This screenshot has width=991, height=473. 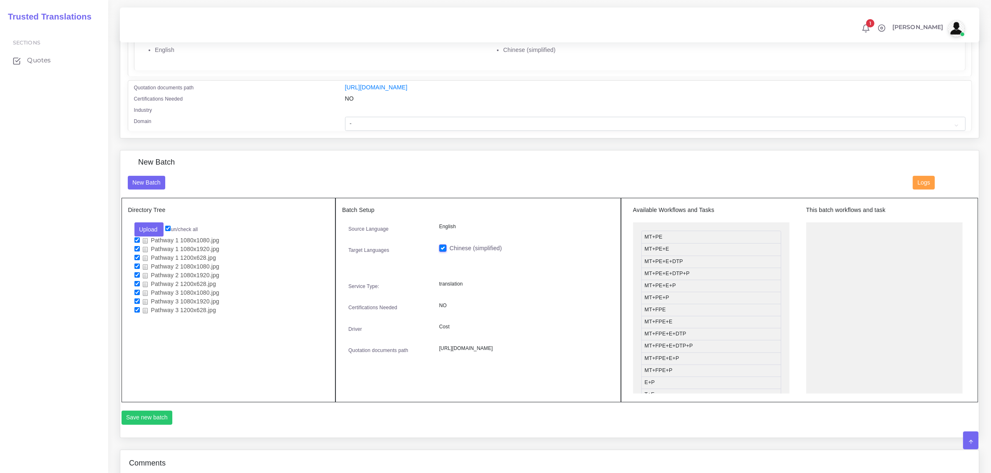 I want to click on button: Upload, so click(x=149, y=230).